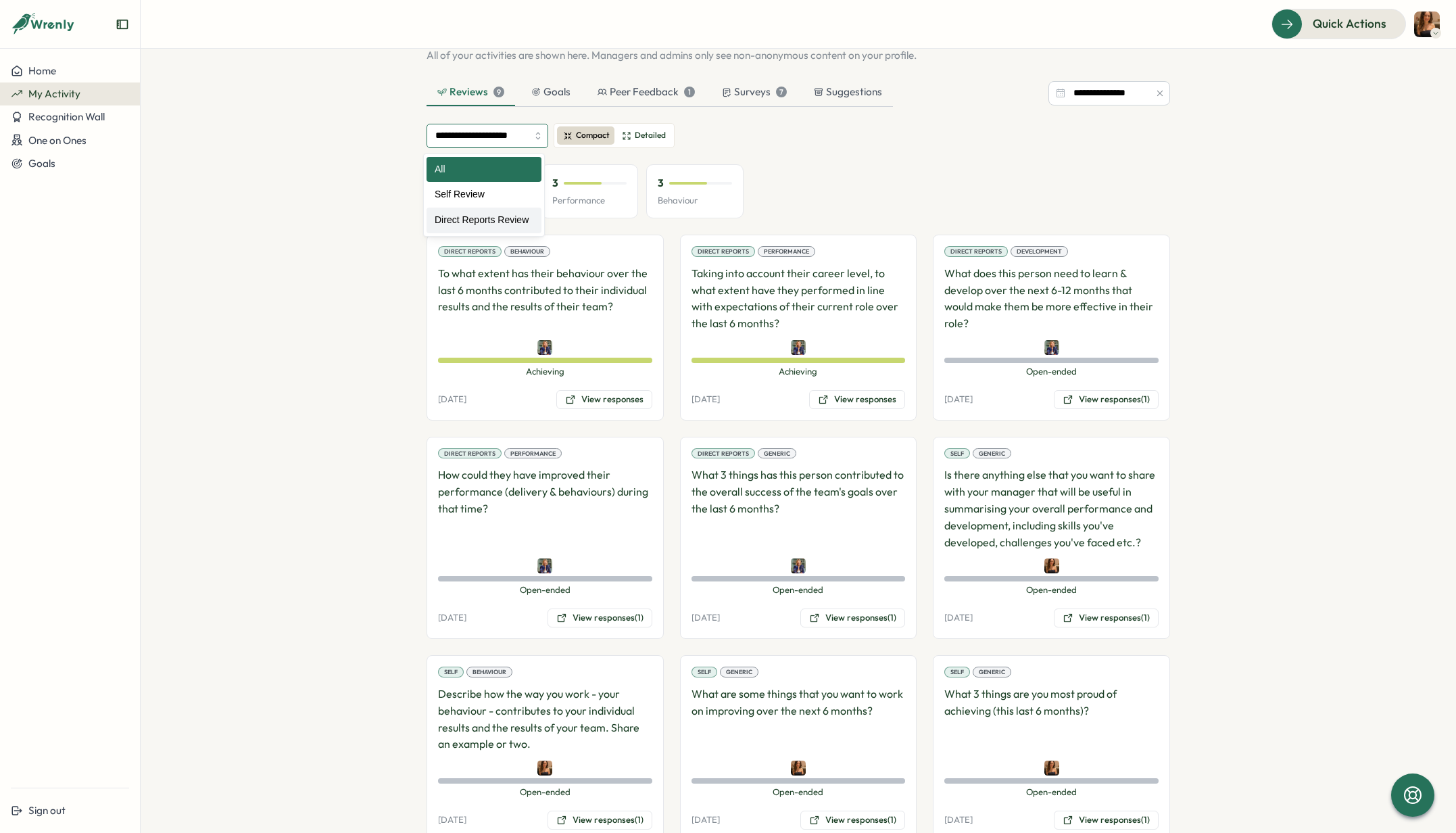 The image size is (1456, 833). I want to click on span: My Activity, so click(54, 94).